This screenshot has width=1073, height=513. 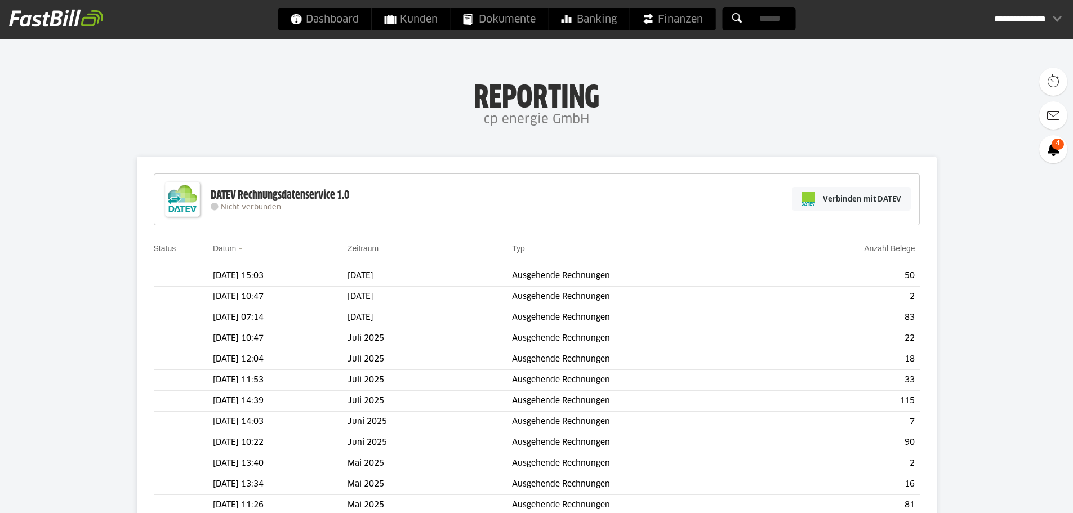 I want to click on a: Kunden, so click(x=411, y=19).